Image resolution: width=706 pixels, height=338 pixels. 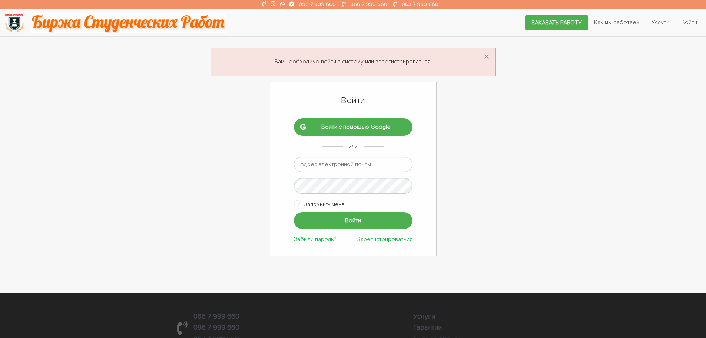 What do you see at coordinates (487, 57) in the screenshot?
I see `button: Dismiss alert` at bounding box center [487, 57].